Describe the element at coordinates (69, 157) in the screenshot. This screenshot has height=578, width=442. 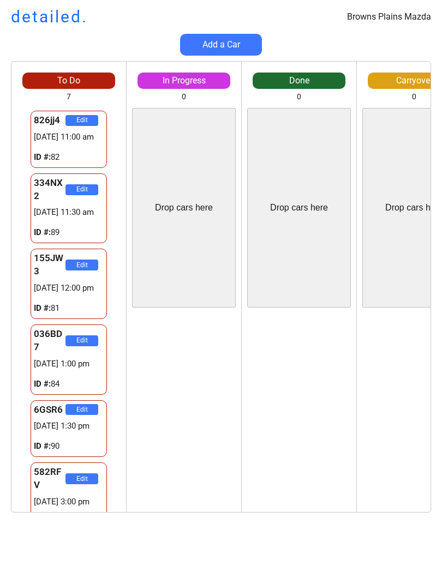
I see `div: 82` at that location.